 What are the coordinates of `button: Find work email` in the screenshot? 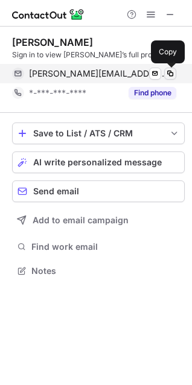 It's located at (98, 247).